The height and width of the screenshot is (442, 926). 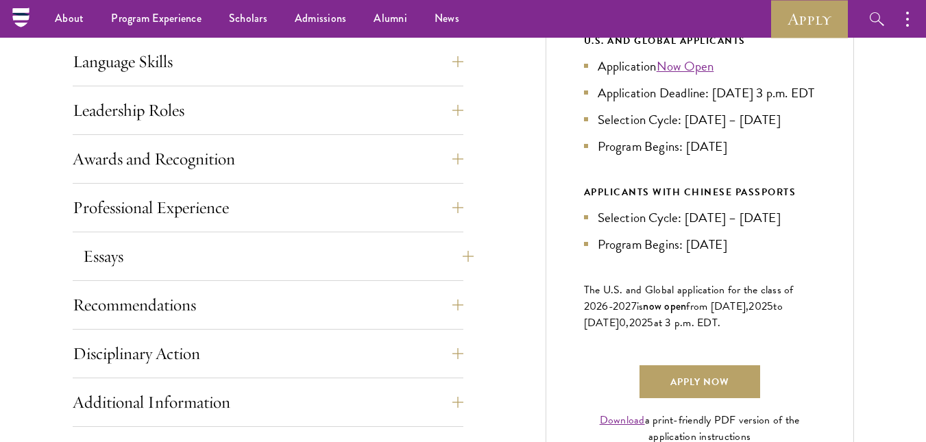 I want to click on button: Recommendations, so click(x=268, y=305).